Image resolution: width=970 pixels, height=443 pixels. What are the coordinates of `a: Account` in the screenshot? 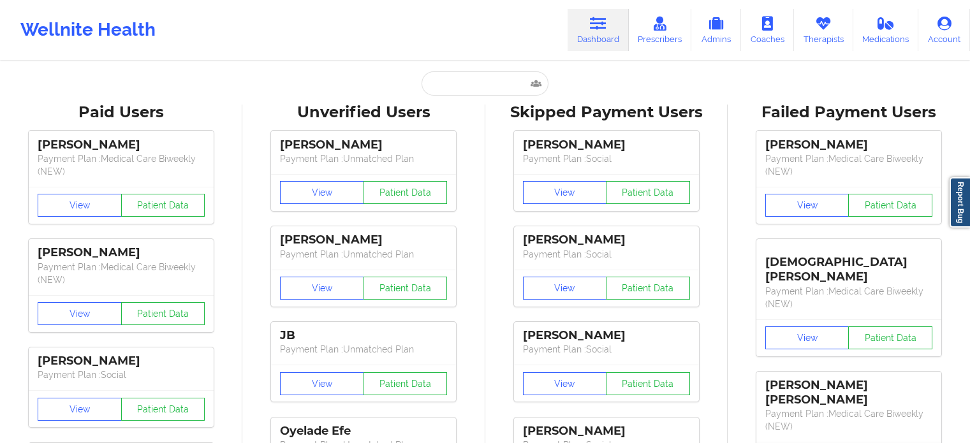 It's located at (944, 30).